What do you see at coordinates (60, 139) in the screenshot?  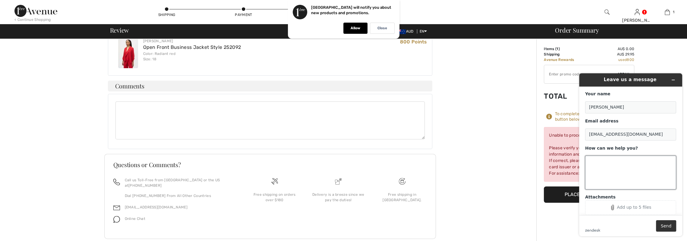 I see `div: Add up to 5 files` at bounding box center [60, 139].